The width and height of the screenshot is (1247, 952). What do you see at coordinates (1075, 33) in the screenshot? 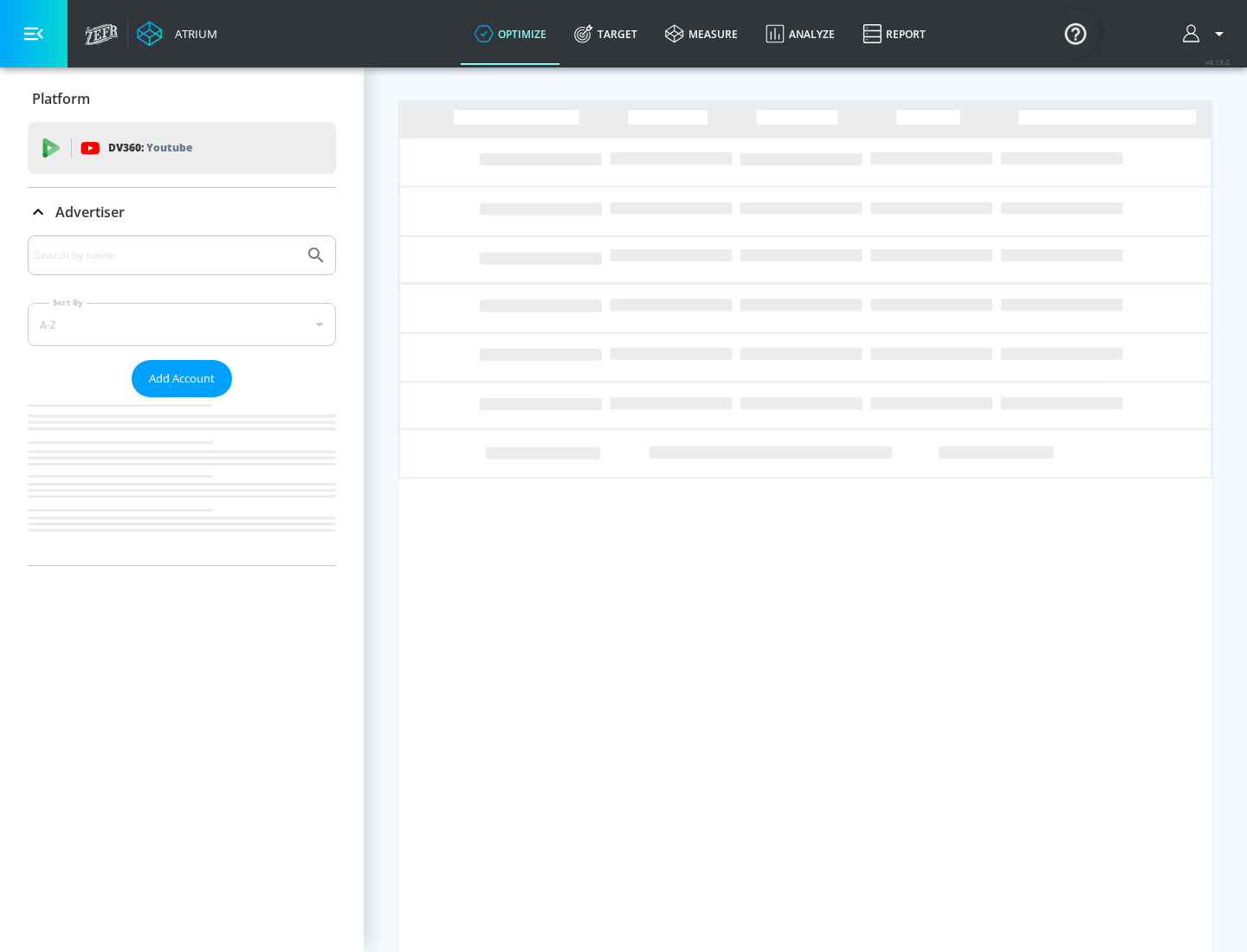
I see `button: Open Resource Center` at bounding box center [1075, 33].